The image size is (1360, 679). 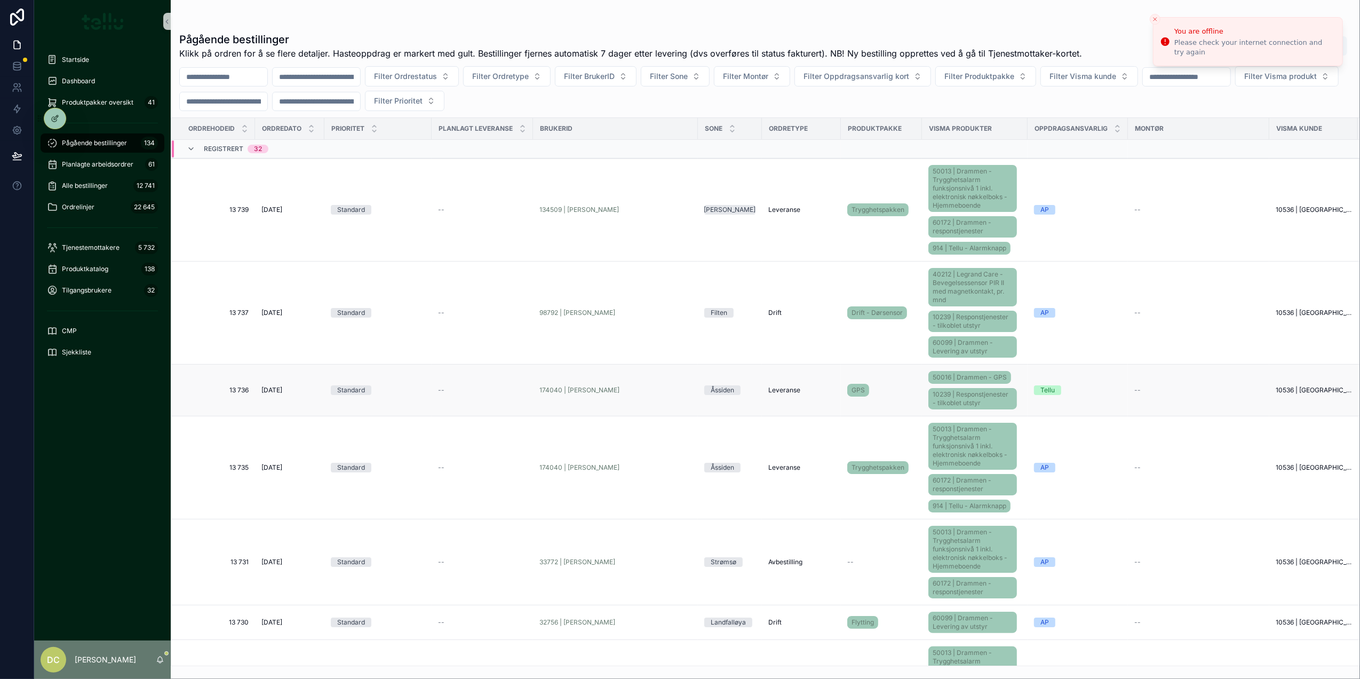 What do you see at coordinates (78, 81) in the screenshot?
I see `span: Dashboard` at bounding box center [78, 81].